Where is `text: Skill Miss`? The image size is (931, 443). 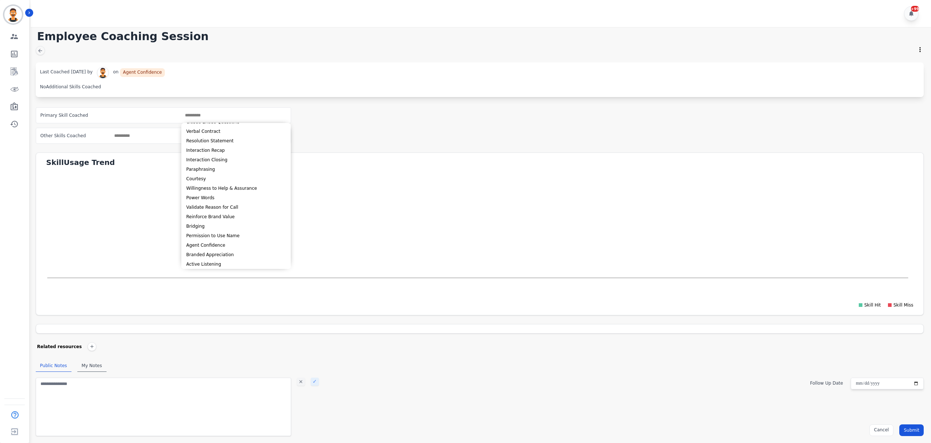
text: Skill Miss is located at coordinates (904, 305).